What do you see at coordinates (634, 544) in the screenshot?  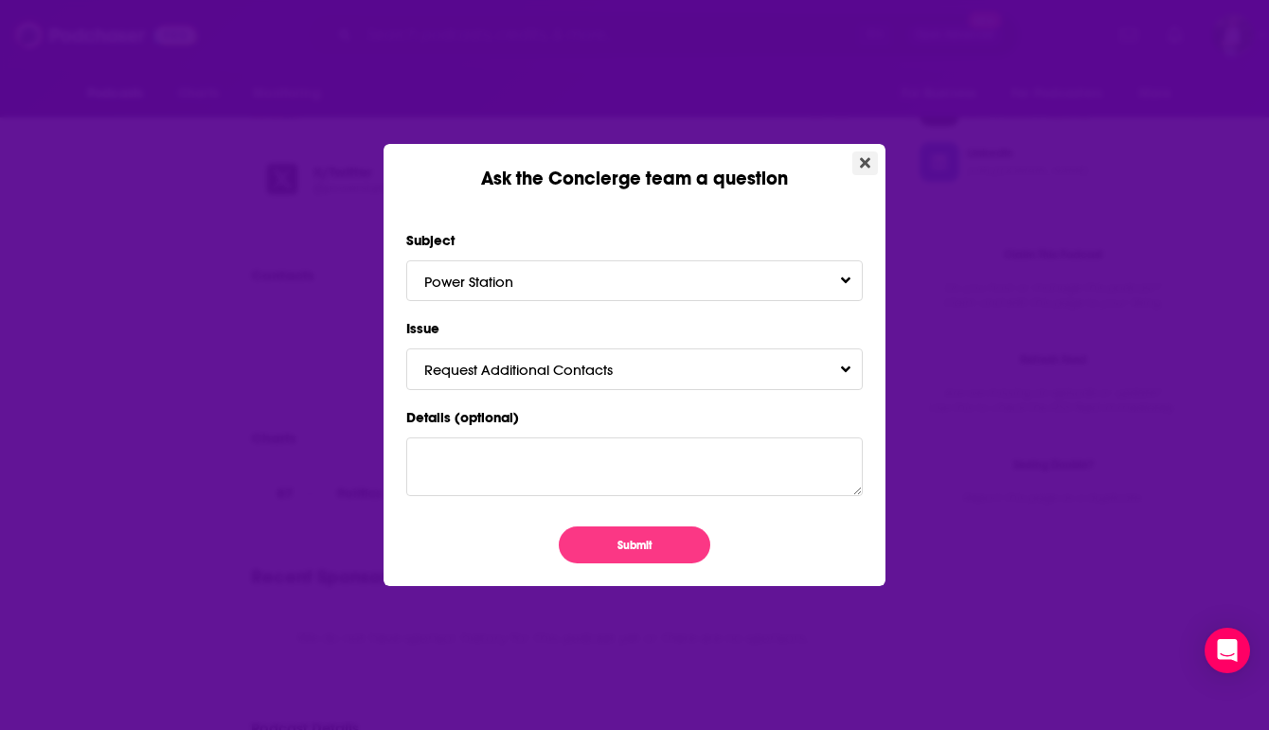 I see `button: Submit` at bounding box center [634, 544].